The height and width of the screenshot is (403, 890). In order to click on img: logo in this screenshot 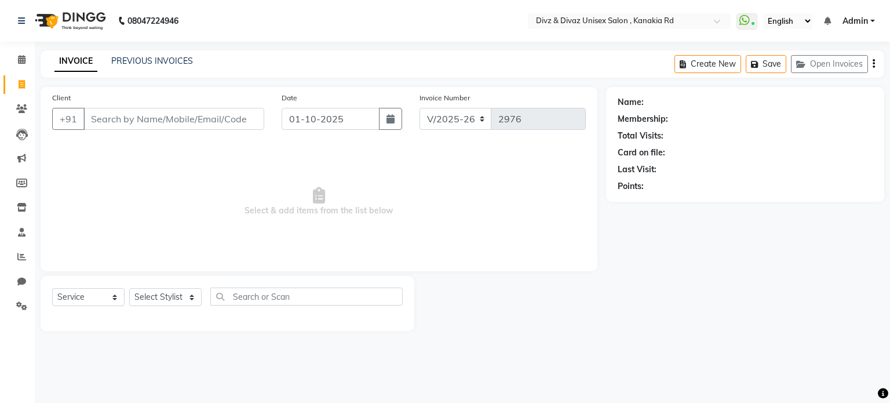, I will do `click(69, 21)`.